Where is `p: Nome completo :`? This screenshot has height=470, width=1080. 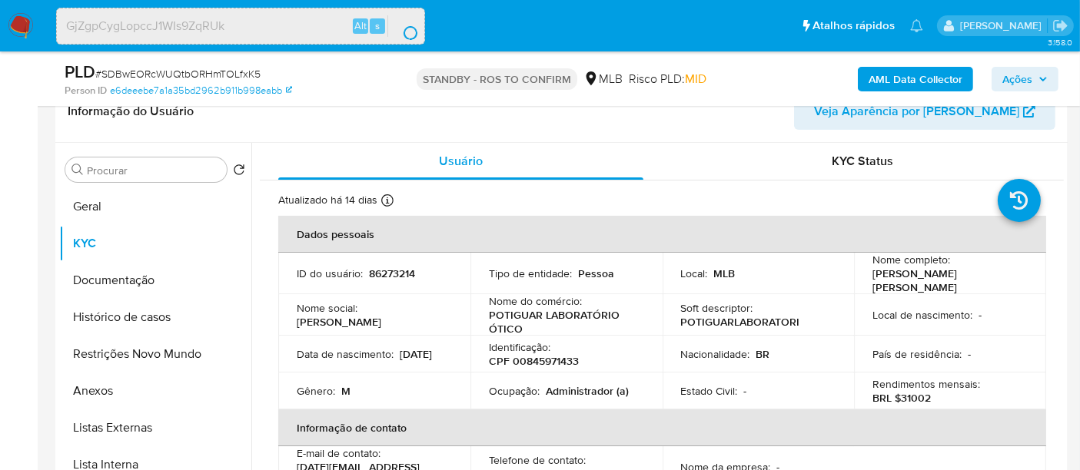
p: Nome completo : is located at coordinates (911, 260).